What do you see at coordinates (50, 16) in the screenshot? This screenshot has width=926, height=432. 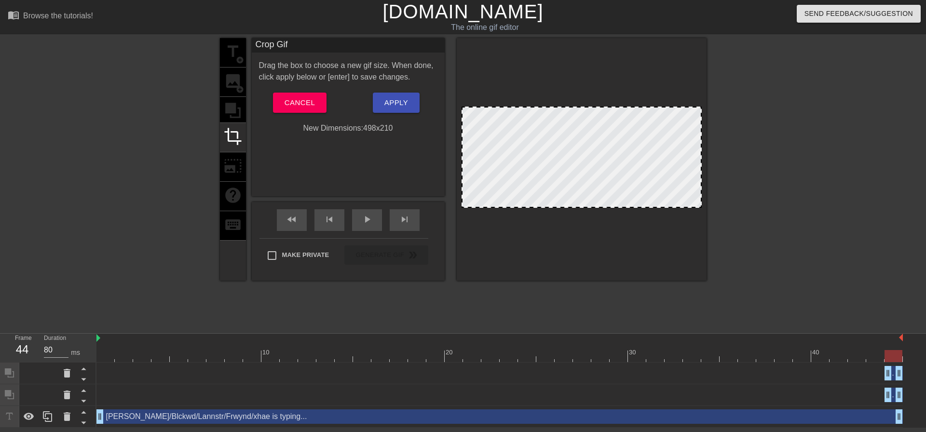 I see `a: Browse the tutorials!` at bounding box center [50, 16].